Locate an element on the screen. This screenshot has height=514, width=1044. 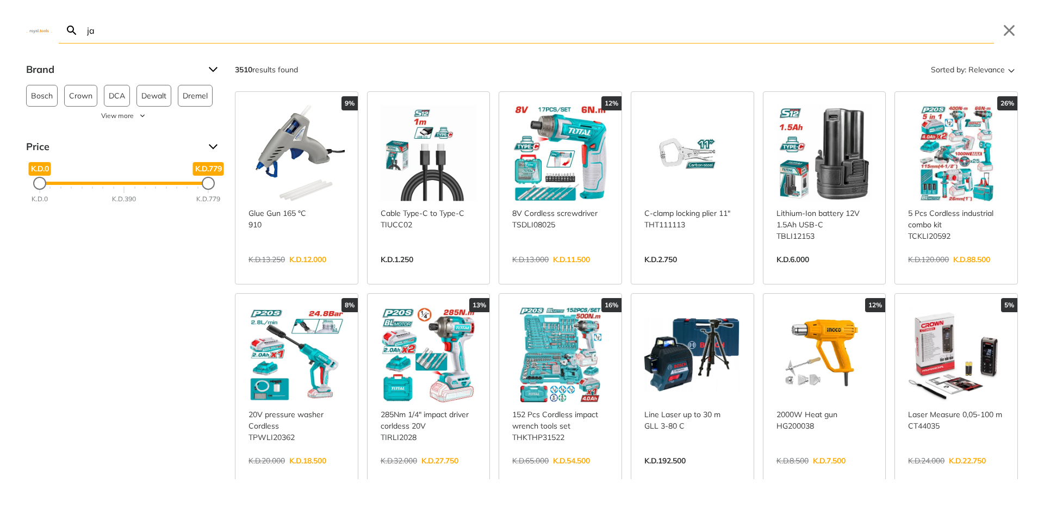
div: 26% is located at coordinates (1007, 103).